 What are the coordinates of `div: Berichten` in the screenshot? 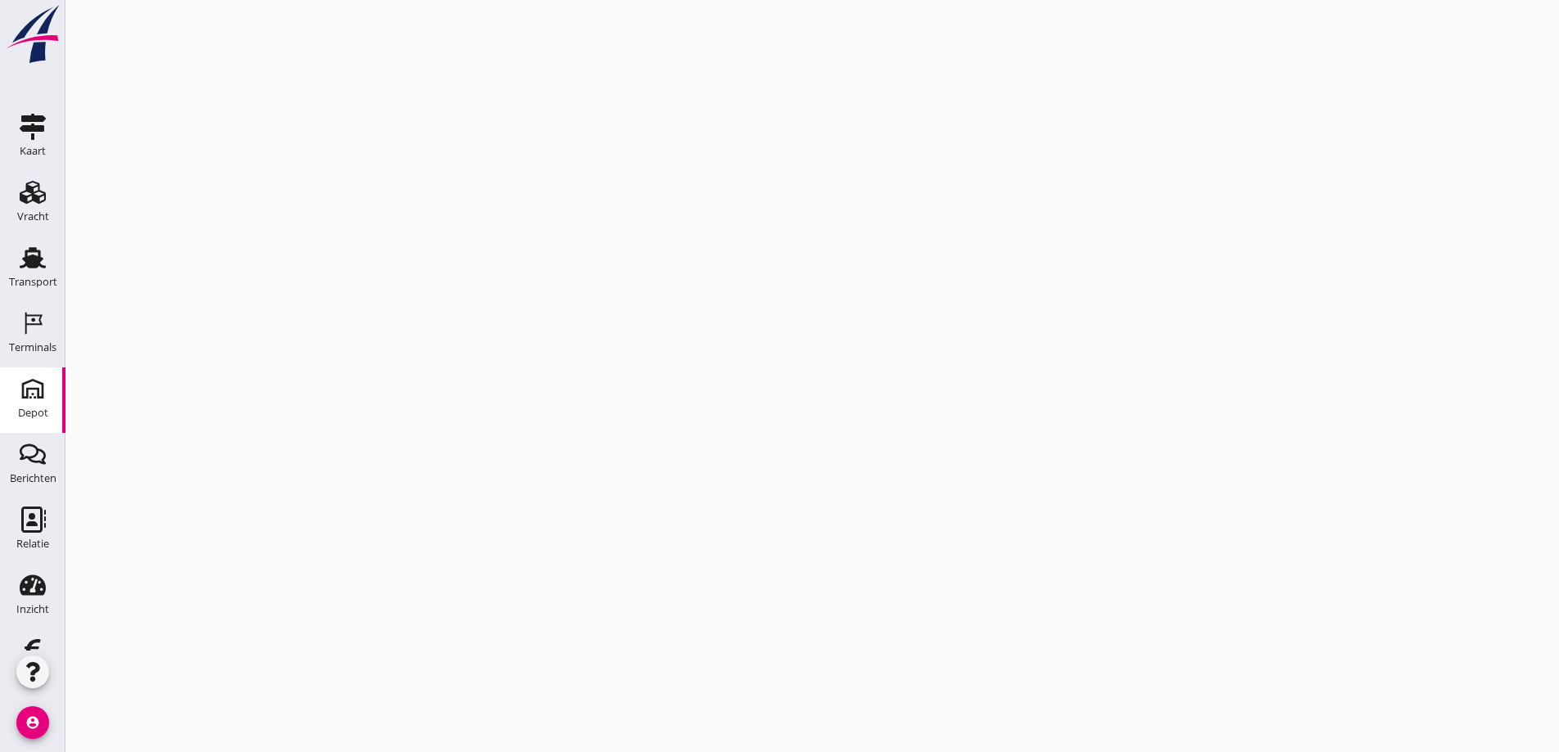 It's located at (33, 478).